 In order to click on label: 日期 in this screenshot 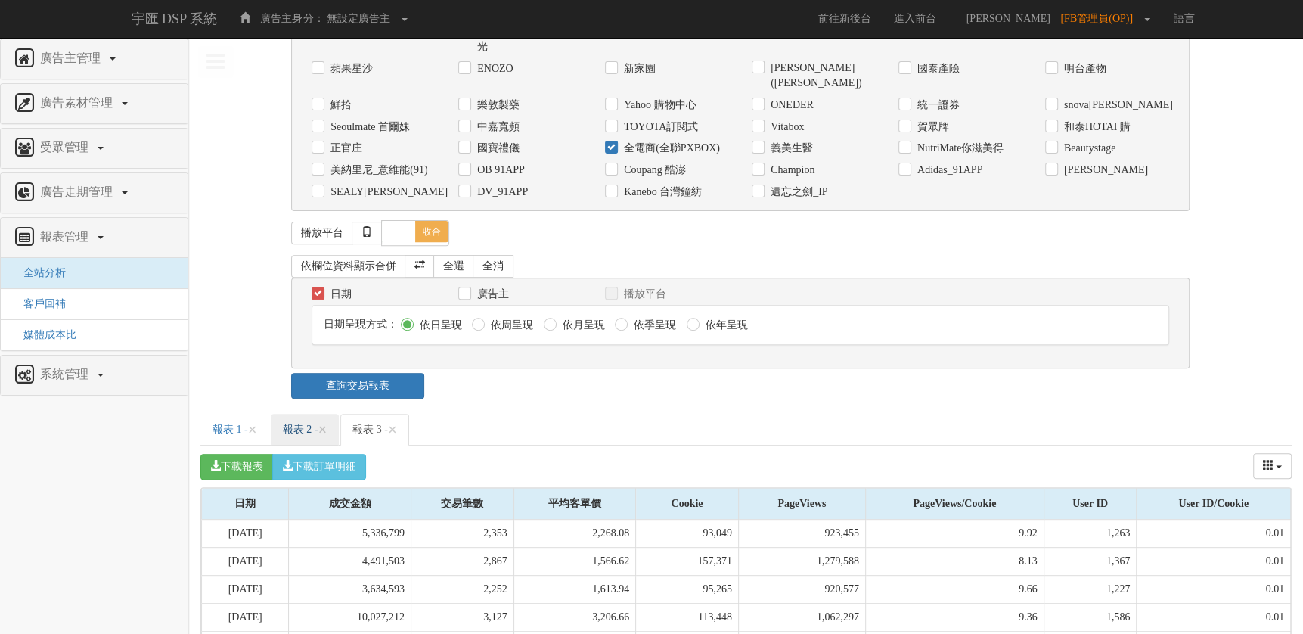, I will do `click(339, 294)`.